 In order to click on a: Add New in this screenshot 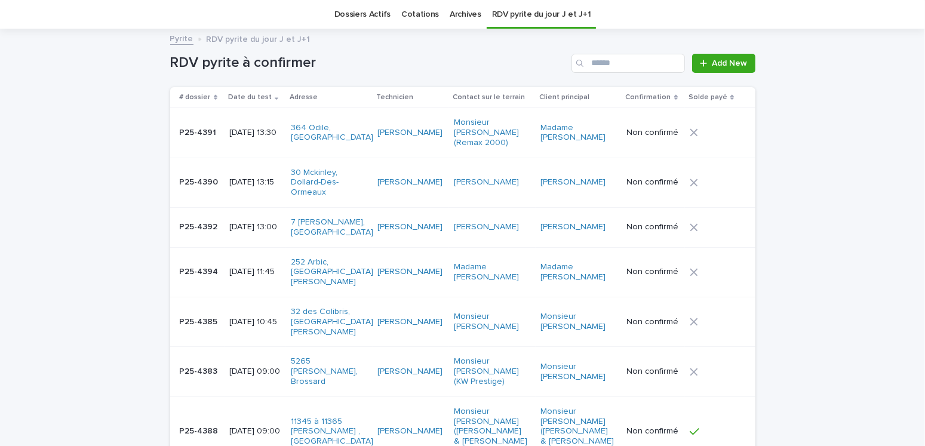, I will do `click(723, 63)`.